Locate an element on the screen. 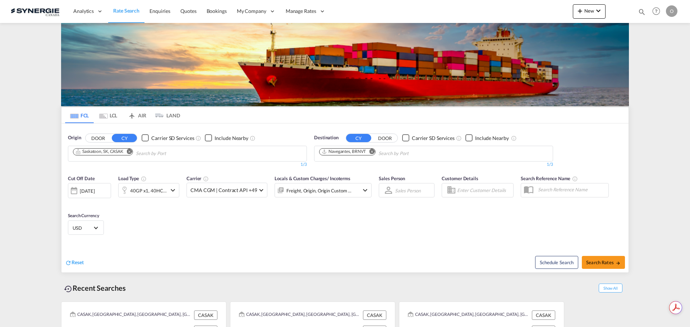 The height and width of the screenshot is (327, 690). span: My Company is located at coordinates (252, 11).